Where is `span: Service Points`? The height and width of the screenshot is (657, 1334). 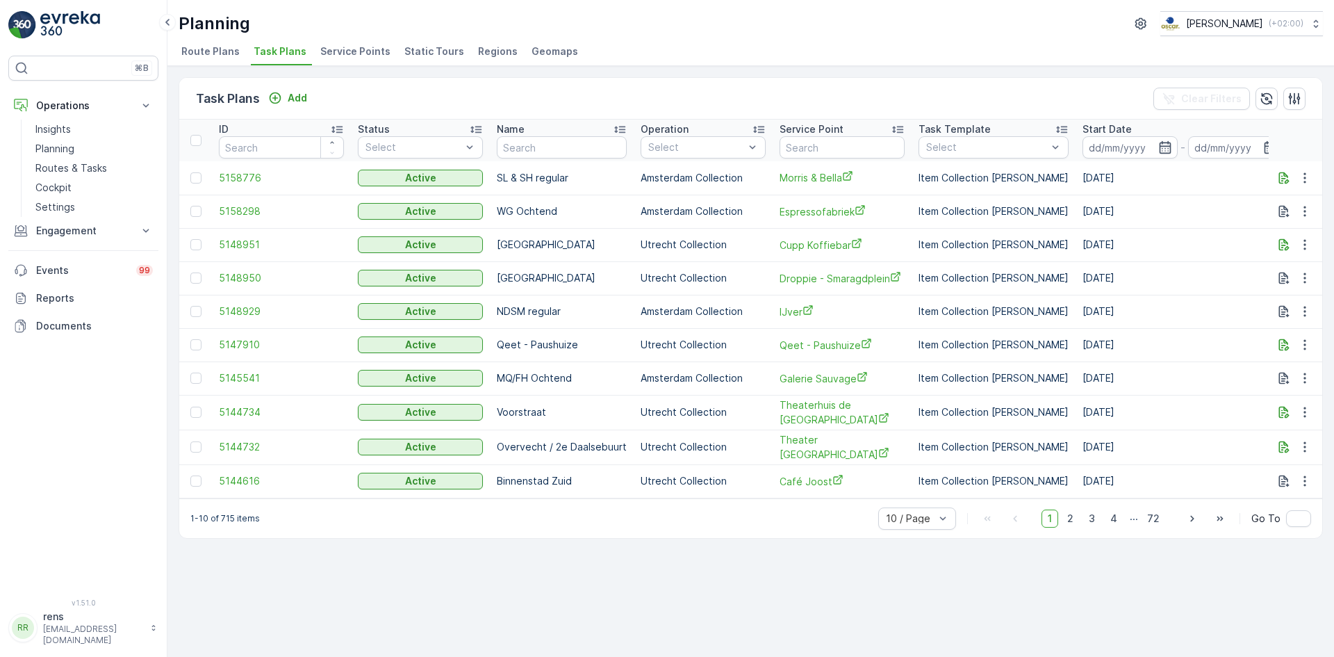 span: Service Points is located at coordinates (355, 51).